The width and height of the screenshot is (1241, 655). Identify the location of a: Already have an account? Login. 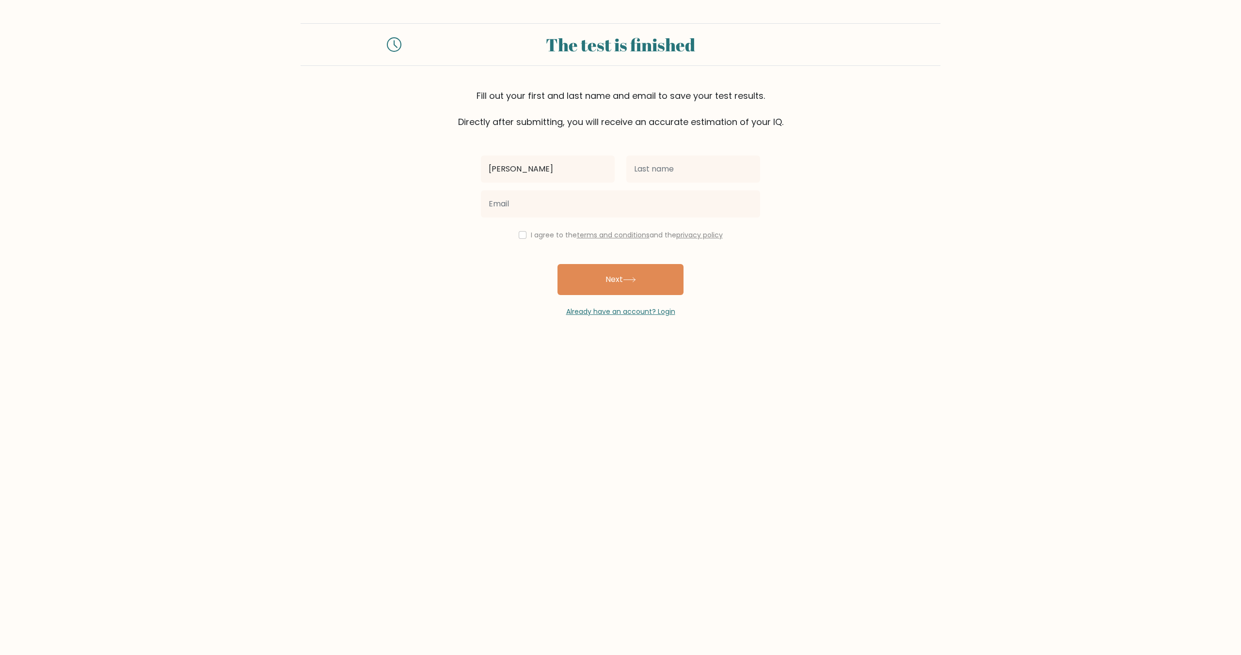
(620, 312).